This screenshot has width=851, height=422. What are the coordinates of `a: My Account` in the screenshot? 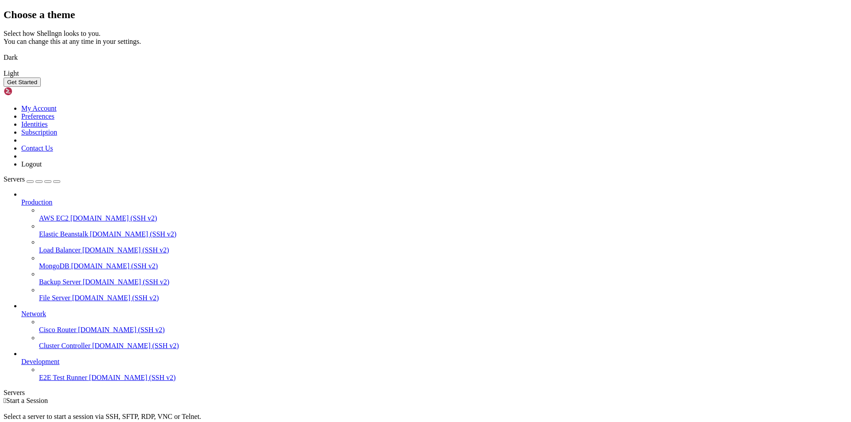 It's located at (39, 108).